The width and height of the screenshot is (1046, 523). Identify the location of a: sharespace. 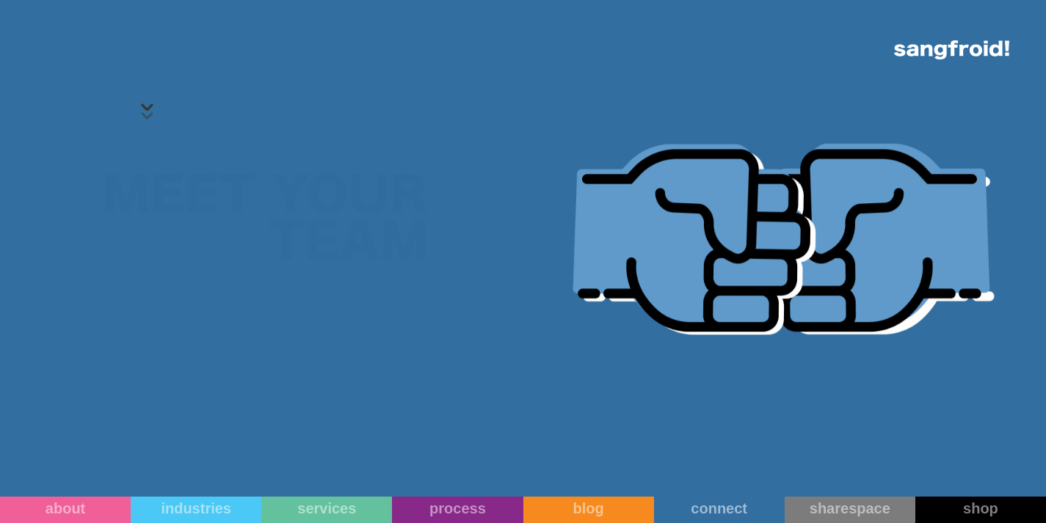
(850, 510).